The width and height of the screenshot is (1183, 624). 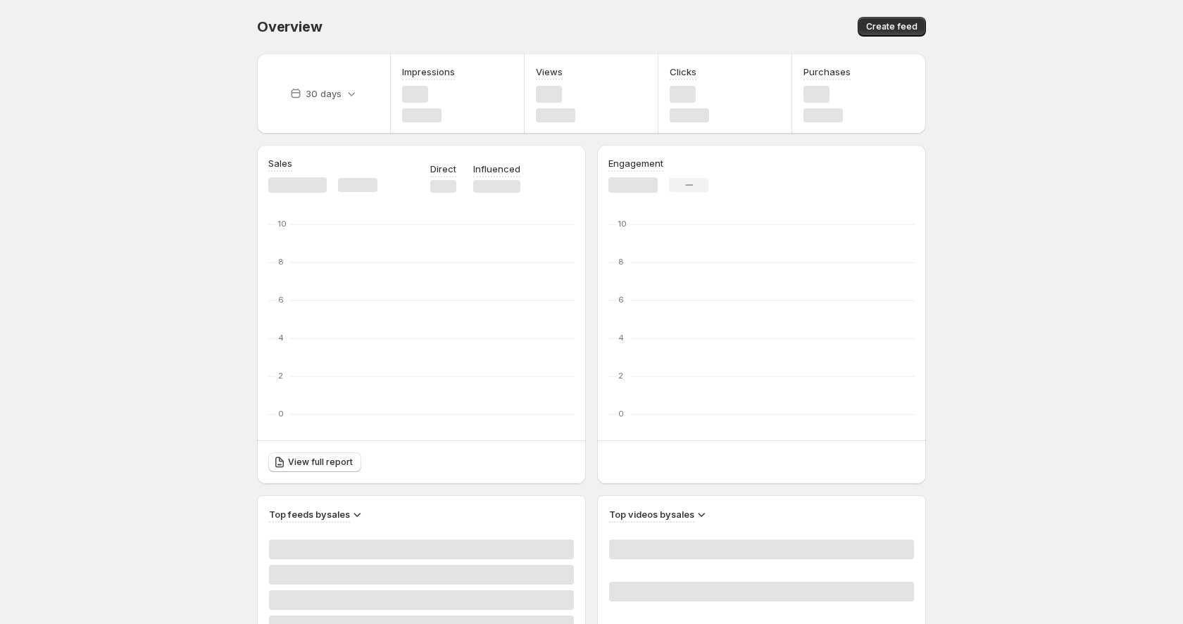 What do you see at coordinates (428, 72) in the screenshot?
I see `h3: Impressions` at bounding box center [428, 72].